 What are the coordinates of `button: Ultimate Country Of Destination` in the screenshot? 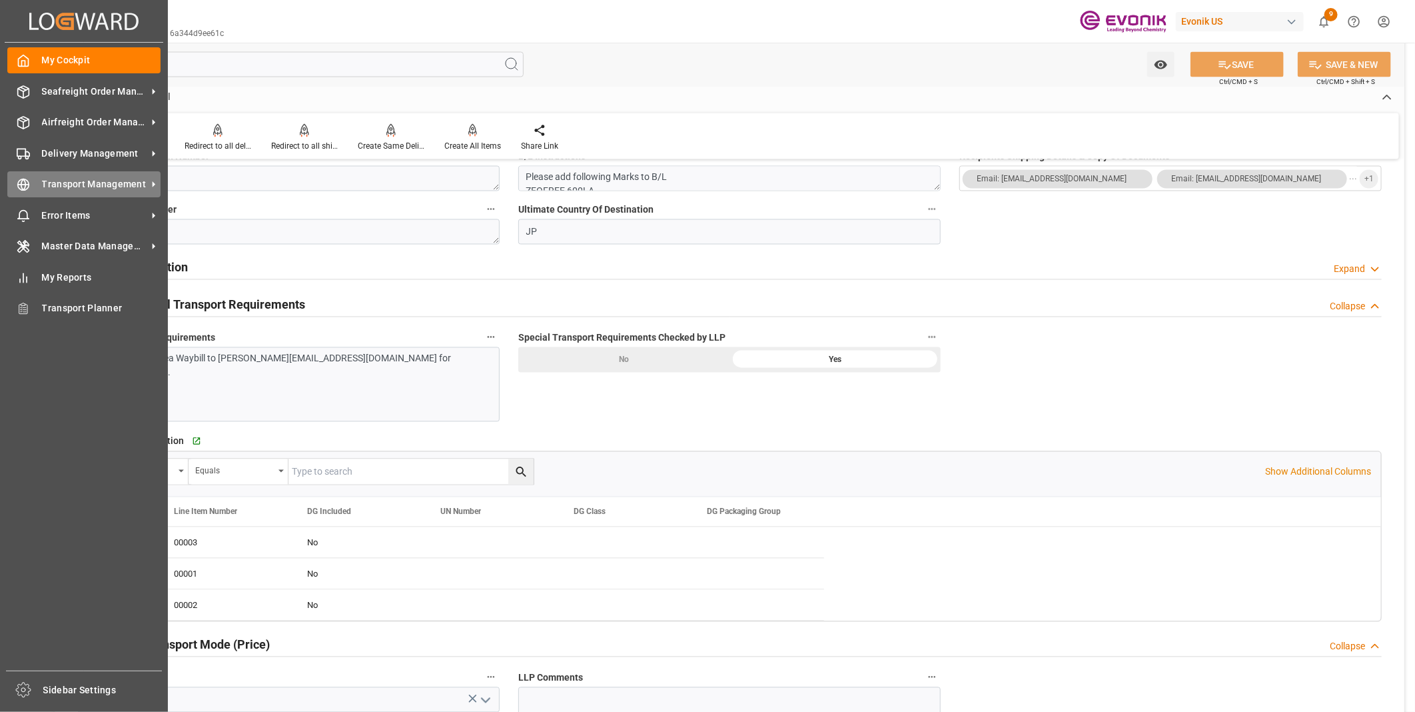 It's located at (932, 209).